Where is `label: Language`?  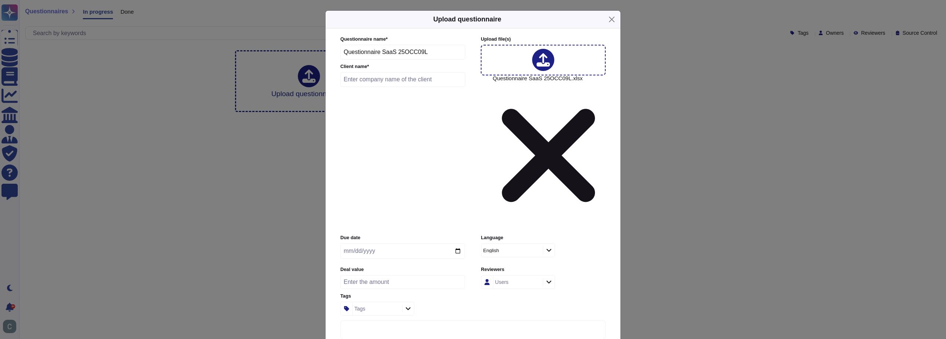 label: Language is located at coordinates (543, 238).